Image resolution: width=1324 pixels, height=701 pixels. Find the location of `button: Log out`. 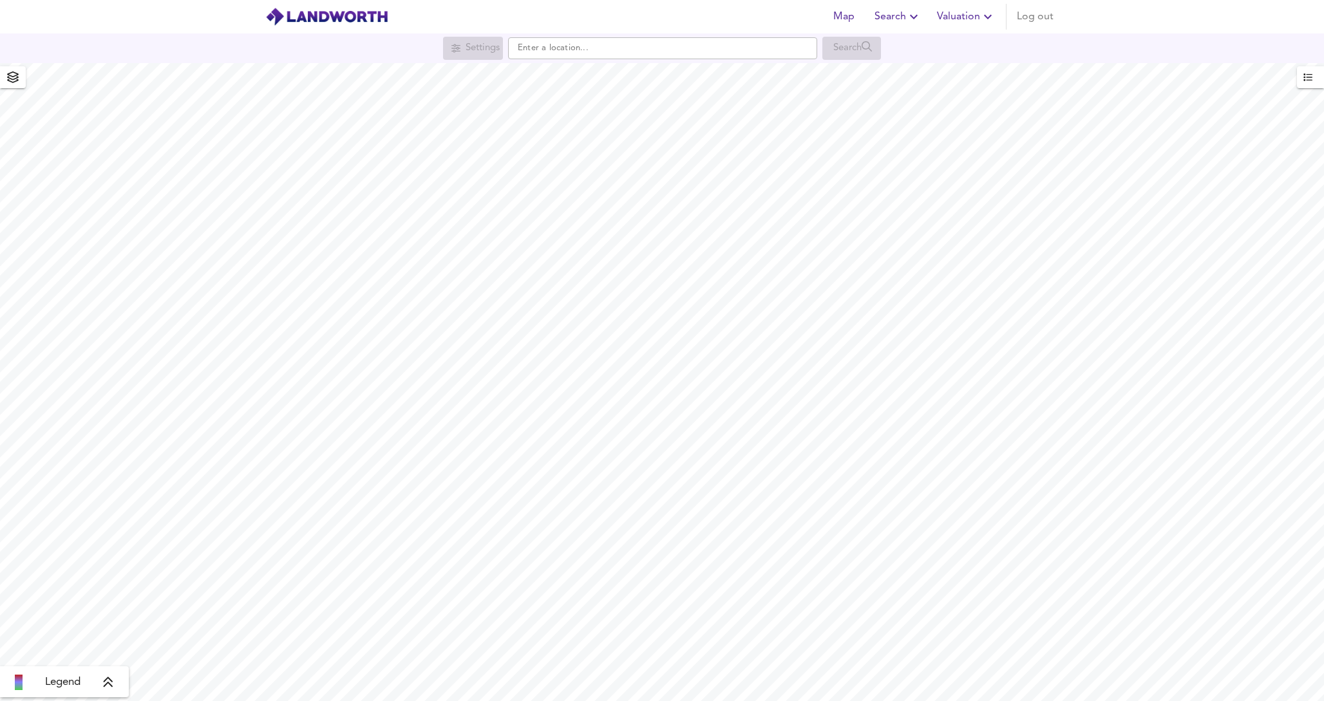

button: Log out is located at coordinates (1035, 17).